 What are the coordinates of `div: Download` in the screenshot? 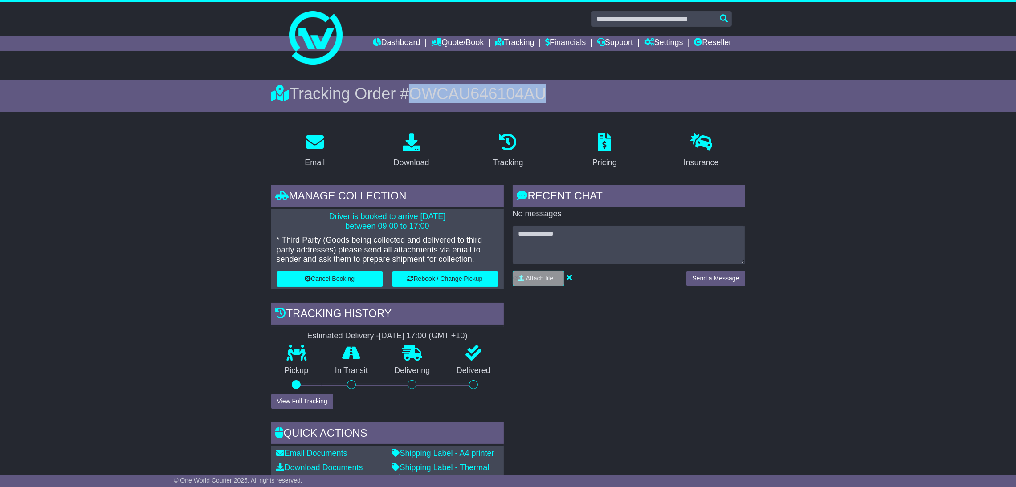 It's located at (412, 163).